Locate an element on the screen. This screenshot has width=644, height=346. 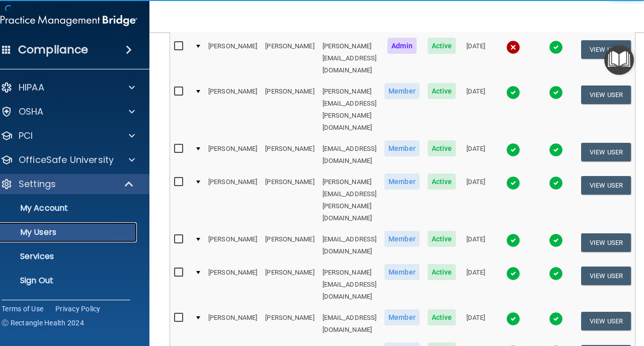
a: Settings is located at coordinates (67, 184).